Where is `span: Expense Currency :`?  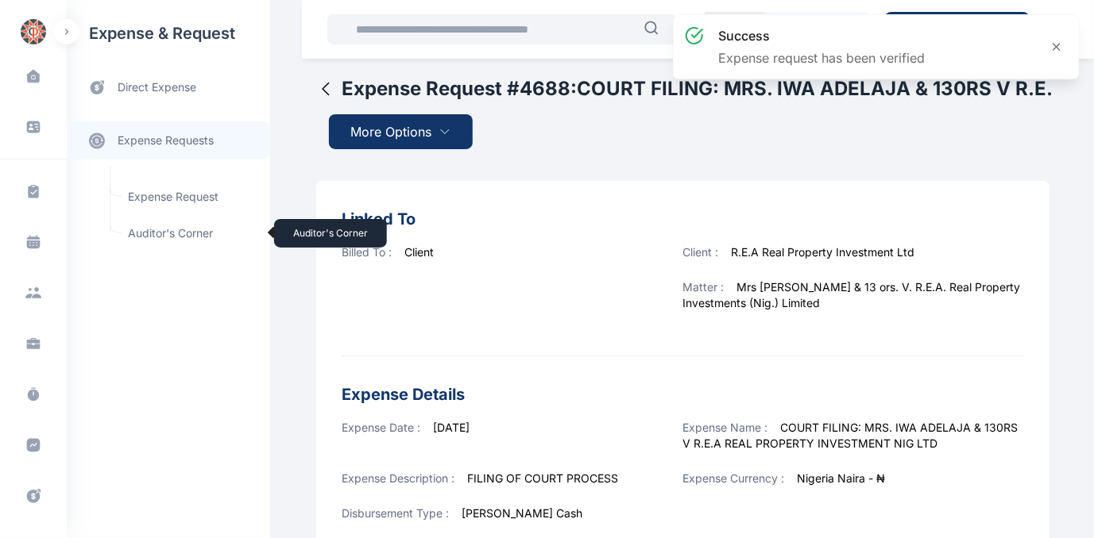 span: Expense Currency : is located at coordinates (734, 478).